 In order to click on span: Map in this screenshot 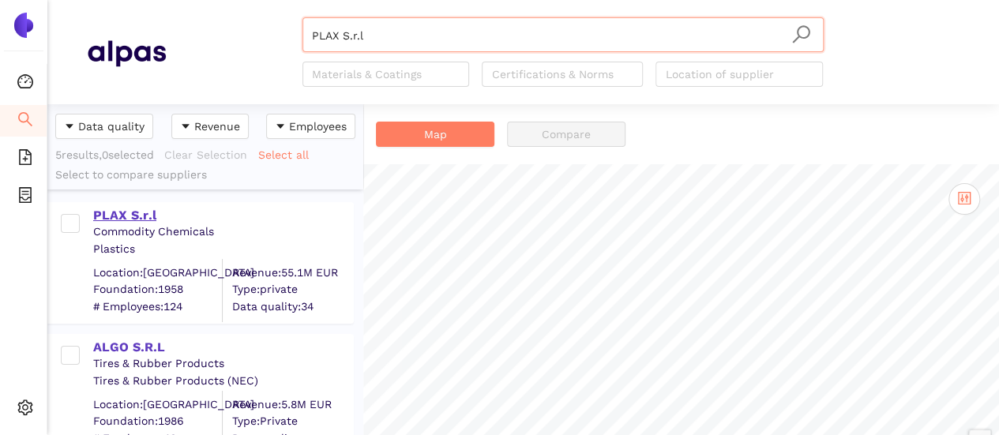, I will do `click(435, 134)`.